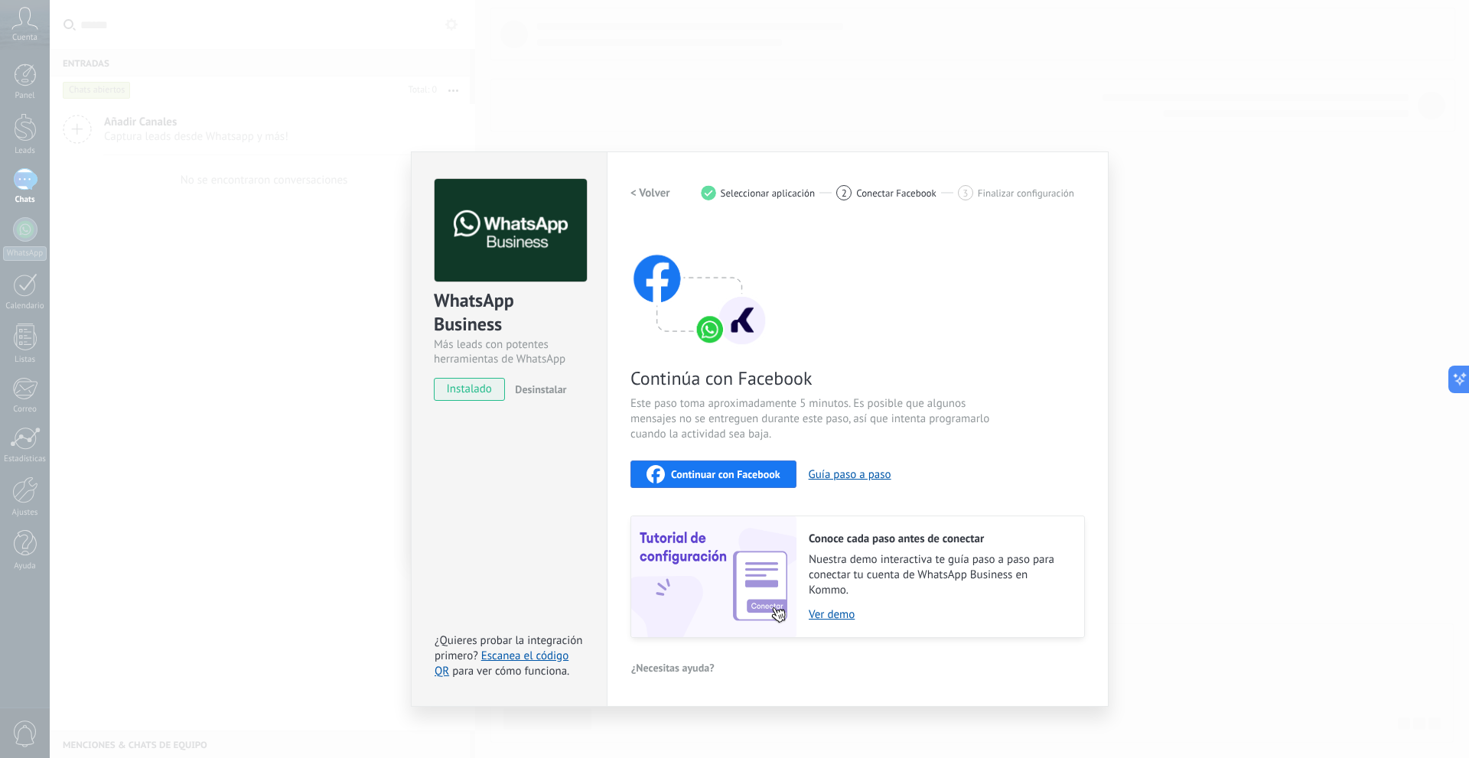 The height and width of the screenshot is (758, 1469). What do you see at coordinates (510, 230) in the screenshot?
I see `img: logo_main.png` at bounding box center [510, 230].